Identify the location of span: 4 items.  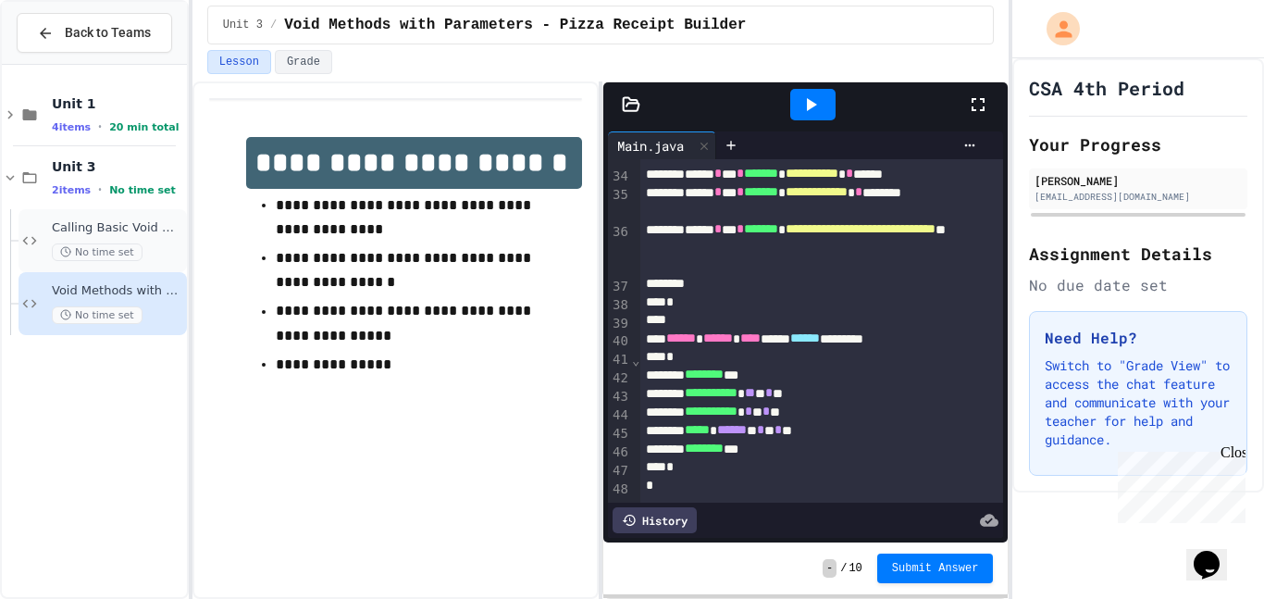
(71, 127).